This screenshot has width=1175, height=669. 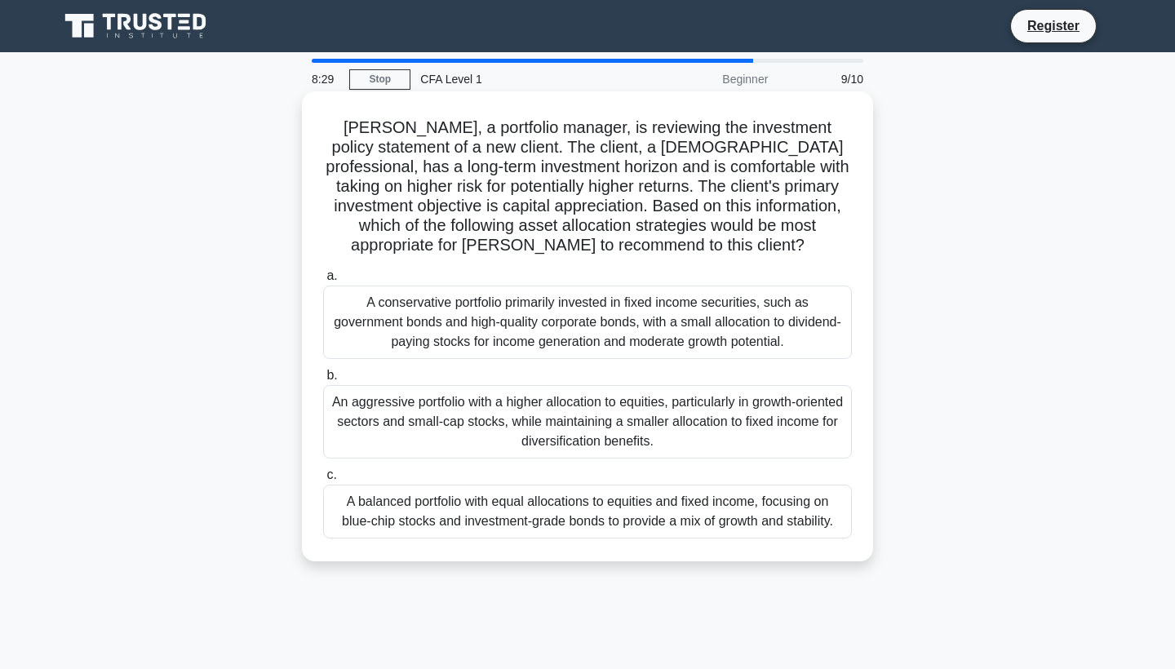 What do you see at coordinates (706, 79) in the screenshot?
I see `div: Beginner` at bounding box center [706, 79].